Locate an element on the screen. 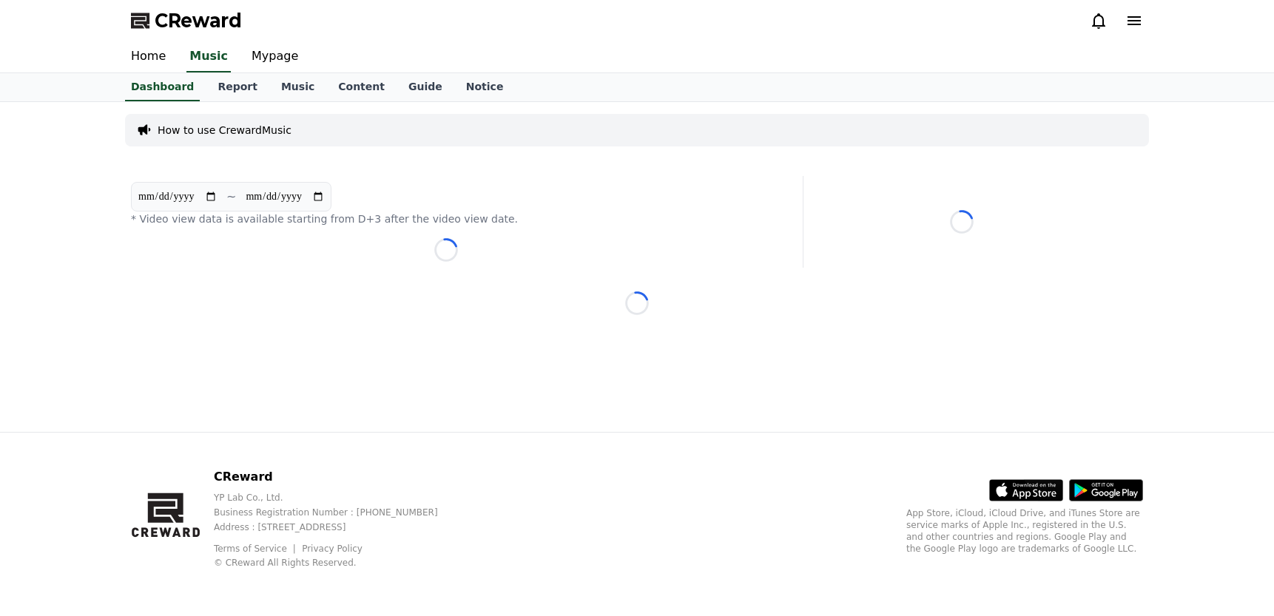  a: Terms of Service is located at coordinates (256, 549).